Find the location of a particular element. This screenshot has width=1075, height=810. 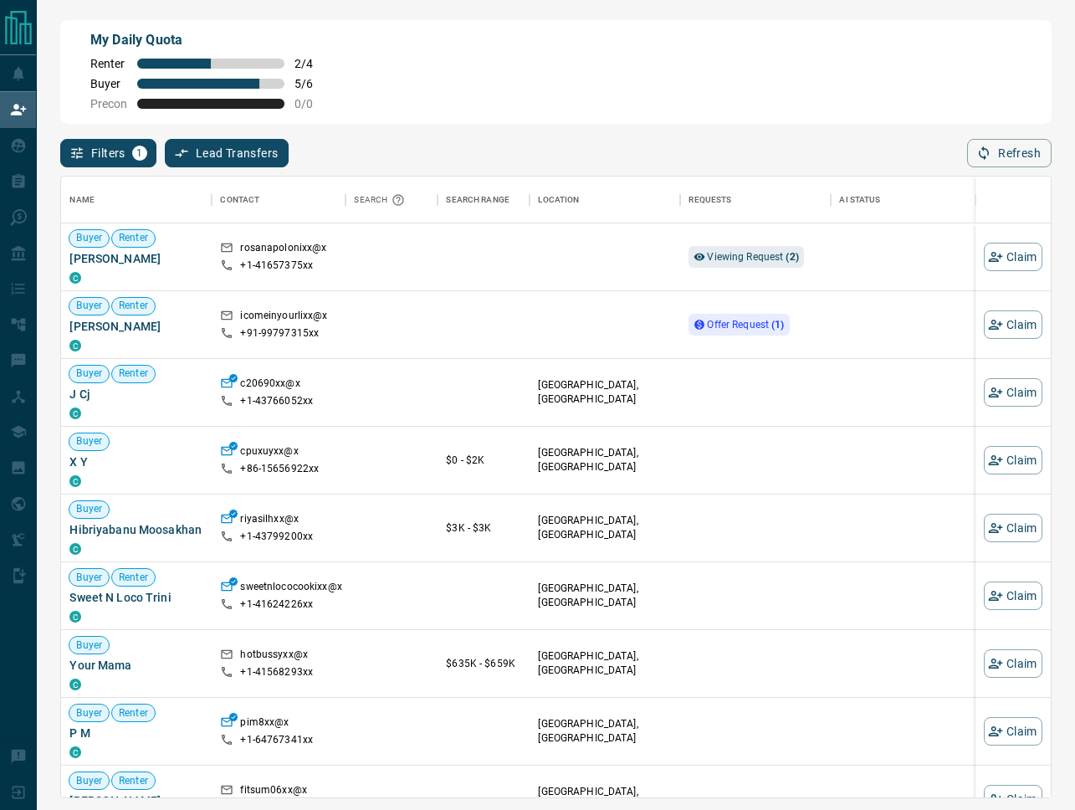

span: 0 / 0 is located at coordinates (313, 104).